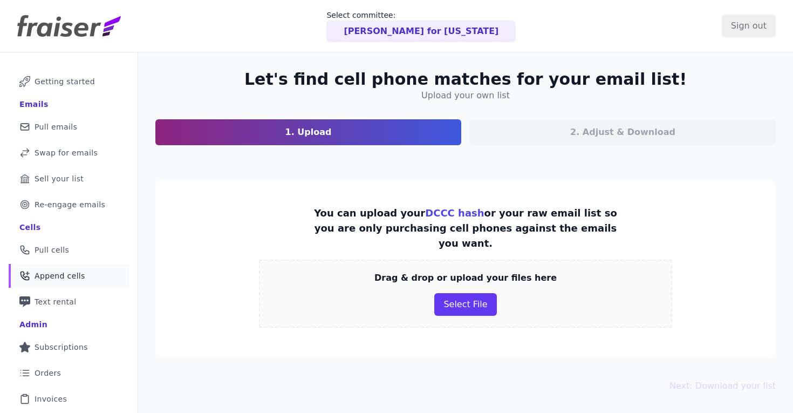 The image size is (793, 413). Describe the element at coordinates (69, 347) in the screenshot. I see `a: Subscriptions` at that location.